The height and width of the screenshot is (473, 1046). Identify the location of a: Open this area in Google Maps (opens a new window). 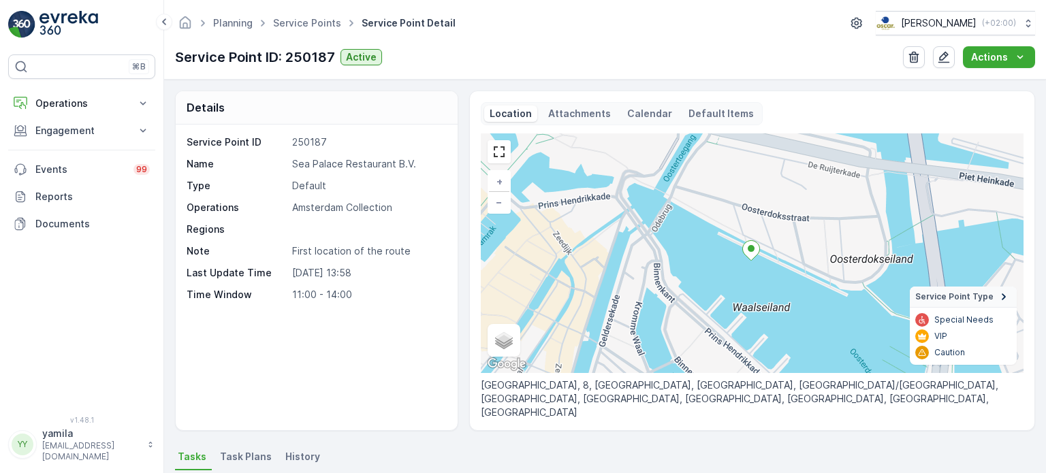
(507, 364).